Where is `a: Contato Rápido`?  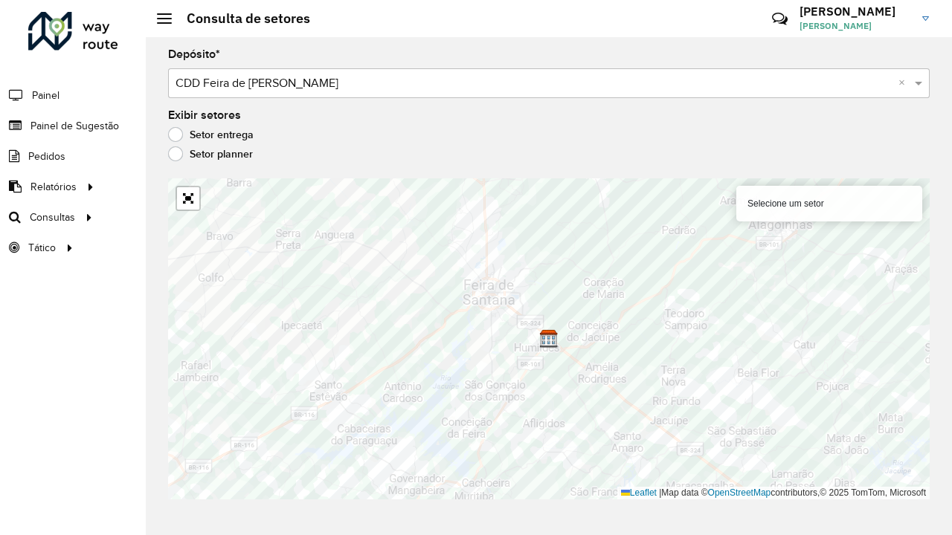 a: Contato Rápido is located at coordinates (779, 19).